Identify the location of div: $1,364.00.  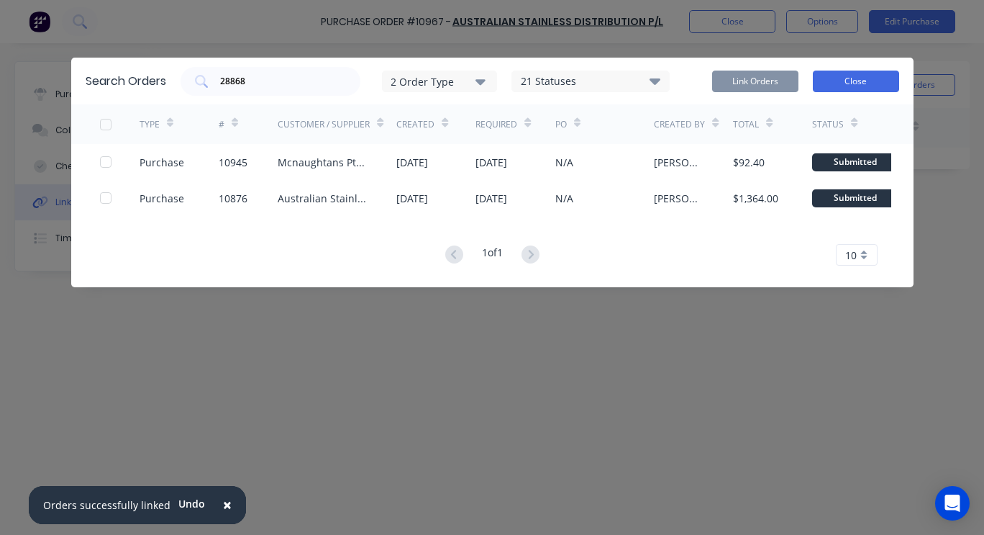
(755, 198).